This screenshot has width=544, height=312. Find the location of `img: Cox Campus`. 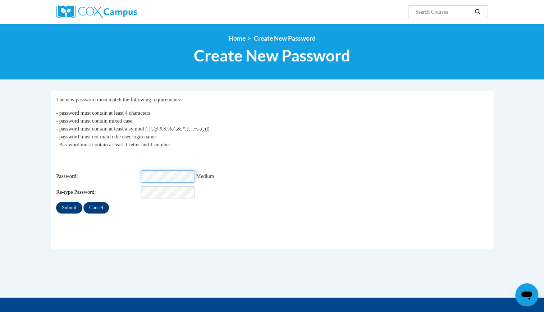

img: Cox Campus is located at coordinates (97, 12).